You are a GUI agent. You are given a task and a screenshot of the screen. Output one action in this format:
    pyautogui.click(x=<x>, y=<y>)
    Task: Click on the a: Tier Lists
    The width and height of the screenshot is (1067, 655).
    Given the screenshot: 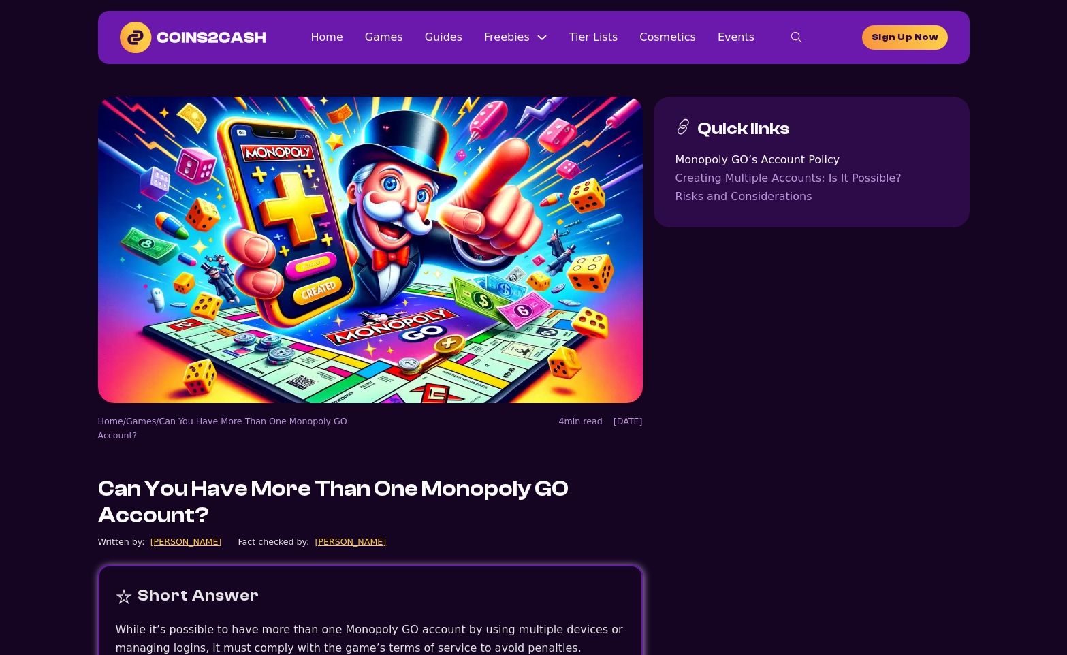 What is the action you would take?
    pyautogui.click(x=594, y=37)
    